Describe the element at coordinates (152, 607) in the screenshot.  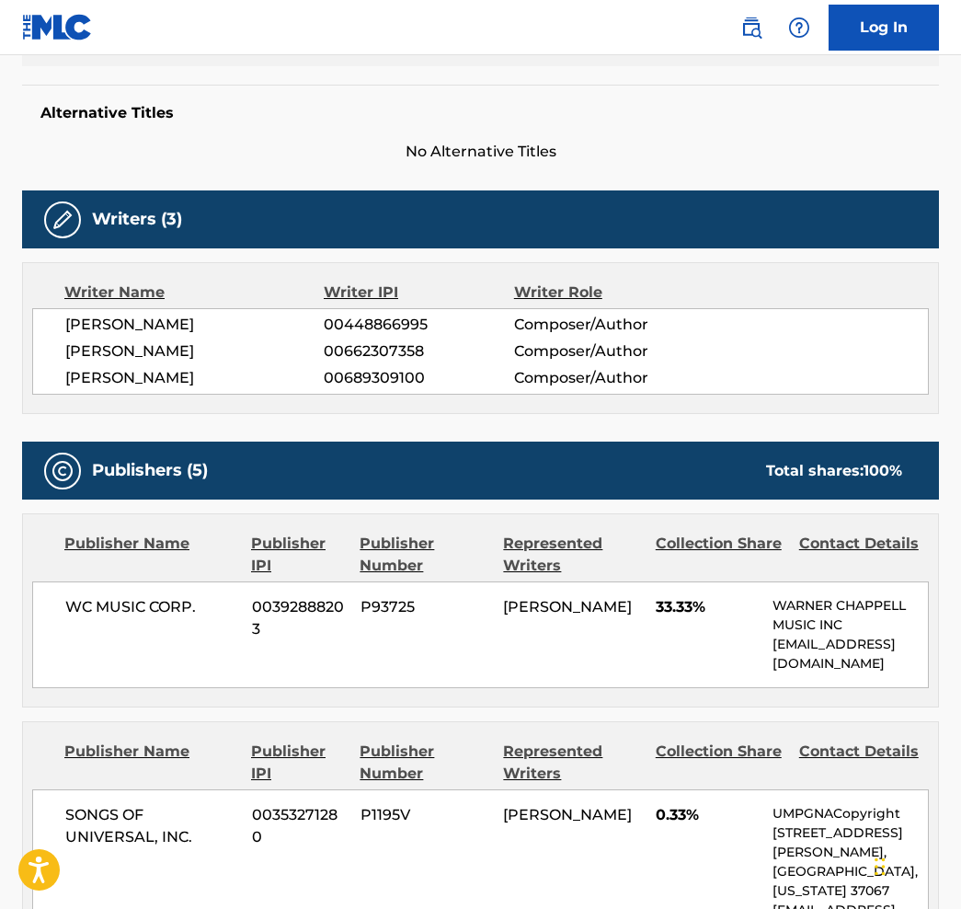
I see `span: WC MUSIC CORP.` at that location.